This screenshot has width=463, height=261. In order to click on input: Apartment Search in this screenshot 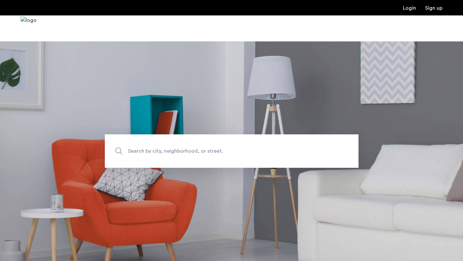, I will do `click(231, 151)`.